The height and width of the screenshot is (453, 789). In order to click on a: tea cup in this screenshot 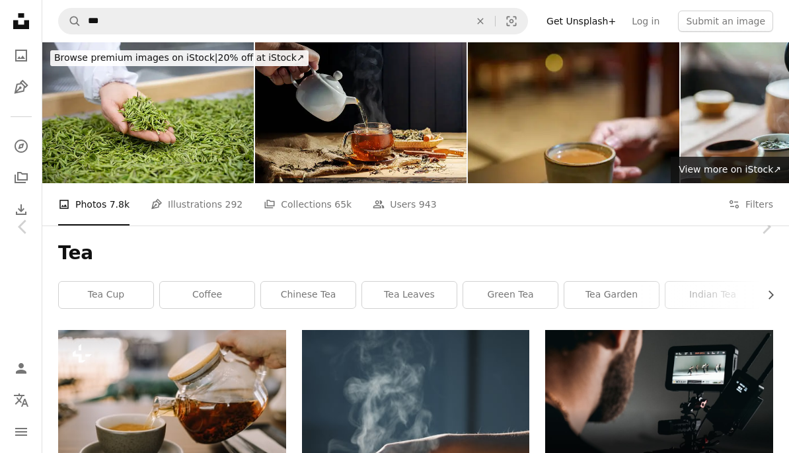, I will do `click(106, 295)`.